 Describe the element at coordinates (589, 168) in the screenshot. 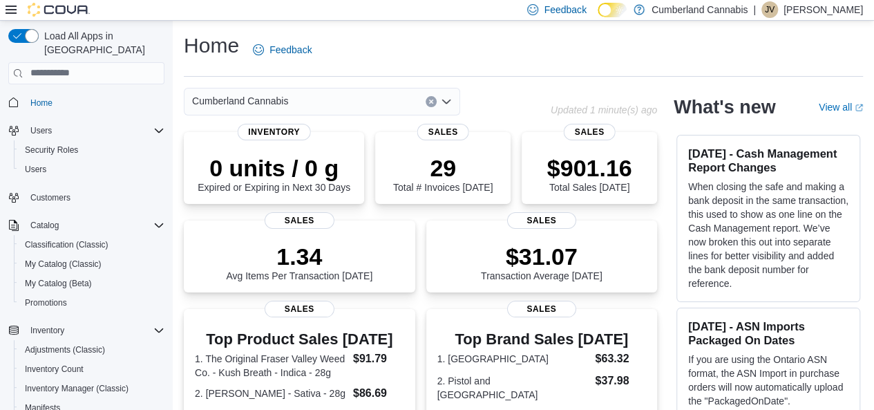

I see `p: $901.16` at that location.